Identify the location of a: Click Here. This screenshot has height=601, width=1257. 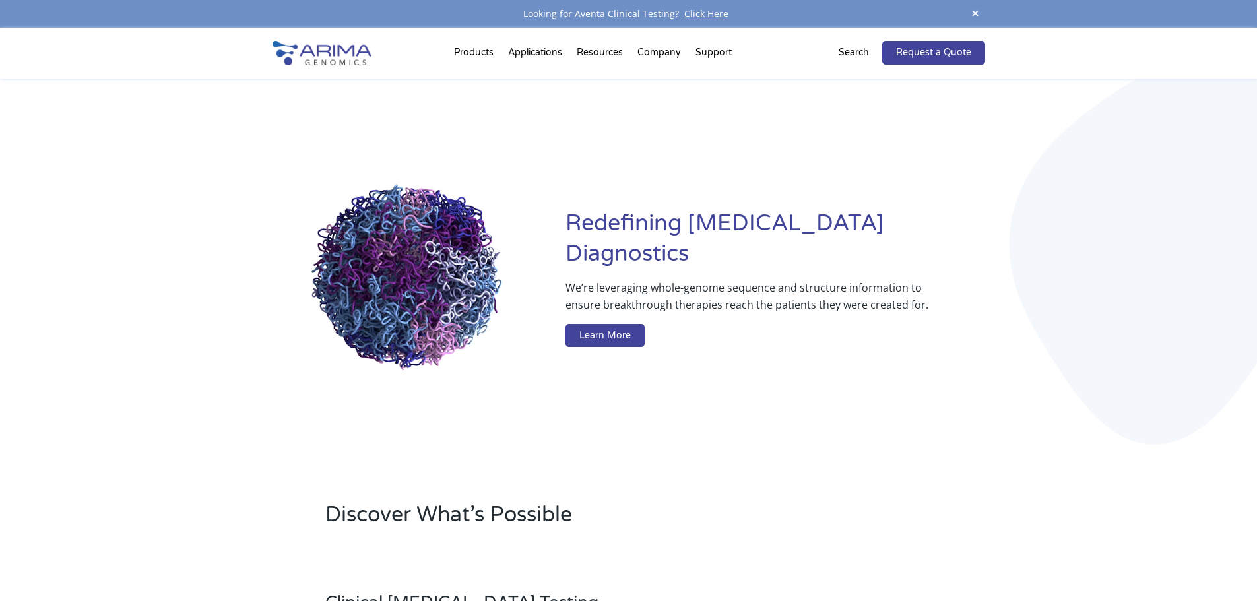
(706, 13).